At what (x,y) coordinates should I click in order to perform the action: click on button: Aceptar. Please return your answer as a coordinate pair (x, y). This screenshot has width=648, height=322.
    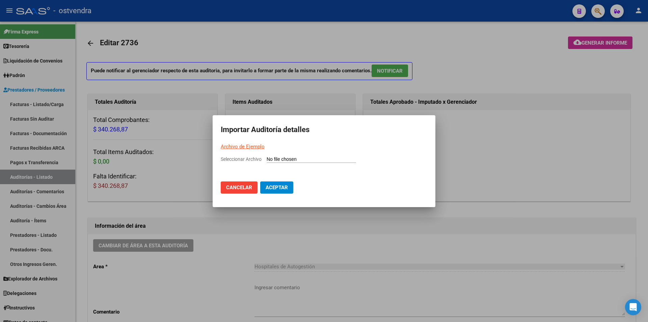
    Looking at the image, I should click on (277, 187).